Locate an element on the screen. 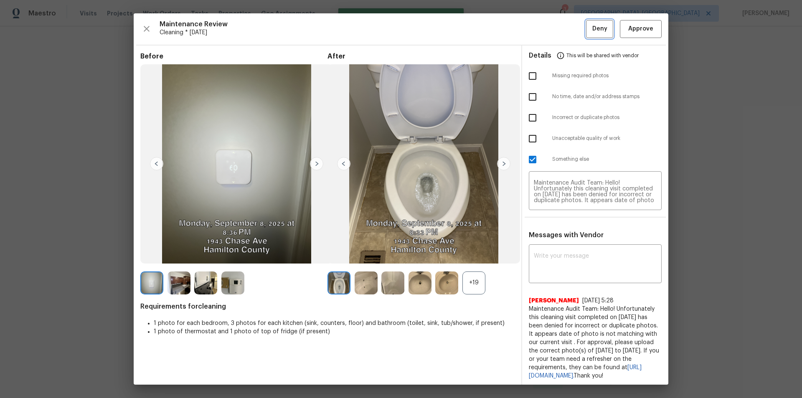 Image resolution: width=802 pixels, height=398 pixels. span: Requirements for cleaning is located at coordinates (327, 306).